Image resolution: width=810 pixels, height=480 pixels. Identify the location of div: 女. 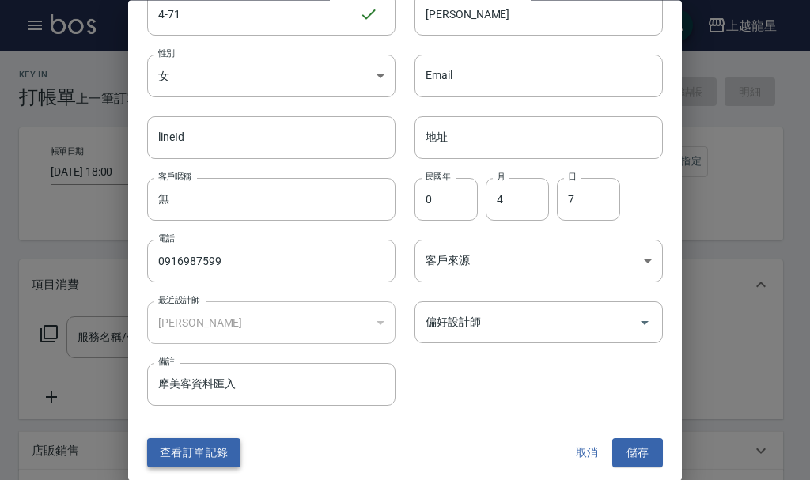
(271, 76).